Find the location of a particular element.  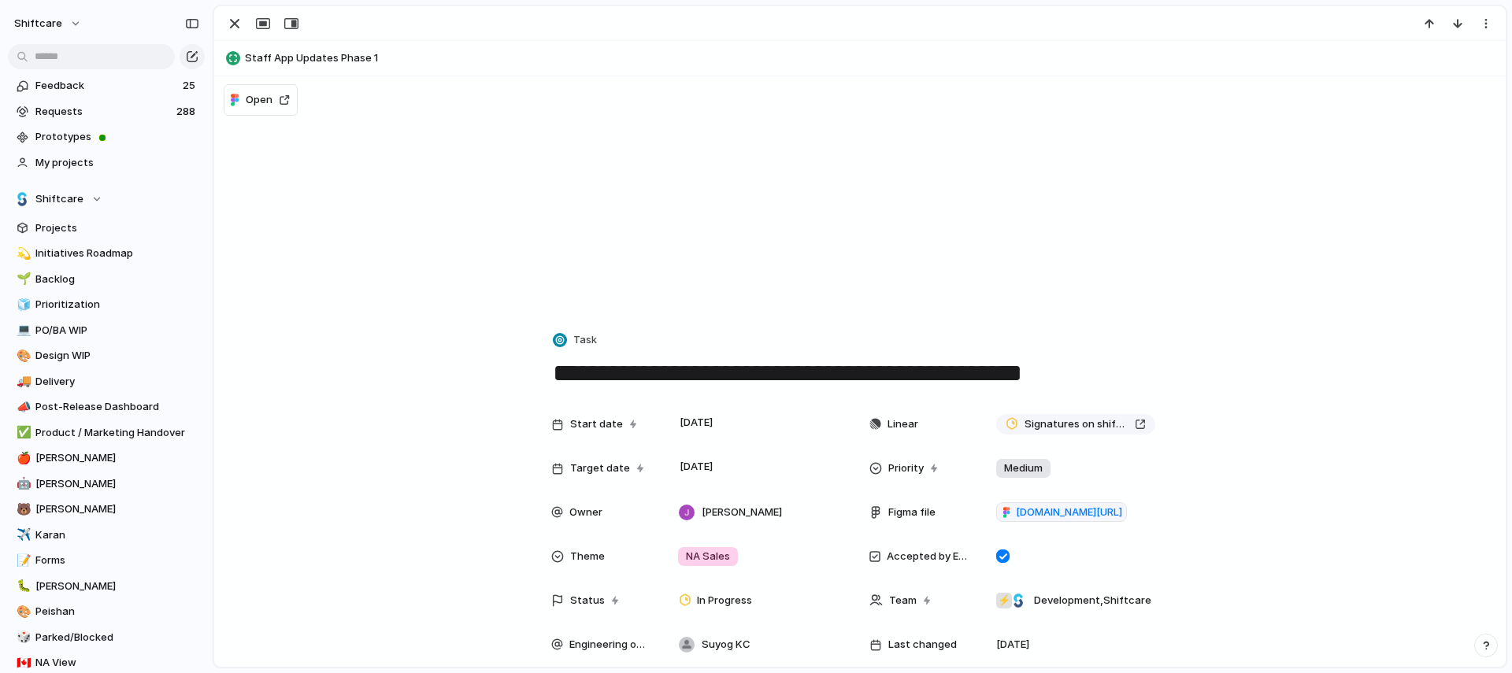

div: 💫Initiatives Roadmap is located at coordinates (106, 254).